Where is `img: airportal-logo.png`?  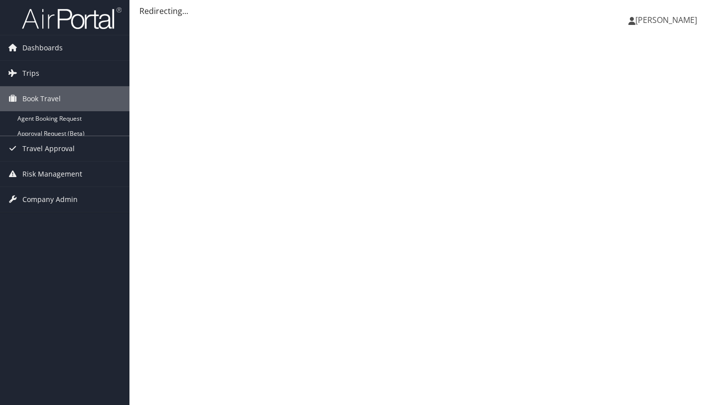
img: airportal-logo.png is located at coordinates (72, 18).